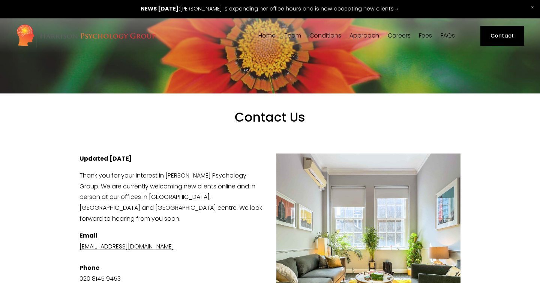 The image size is (540, 283). What do you see at coordinates (270, 125) in the screenshot?
I see `h1: Contact Us` at bounding box center [270, 125].